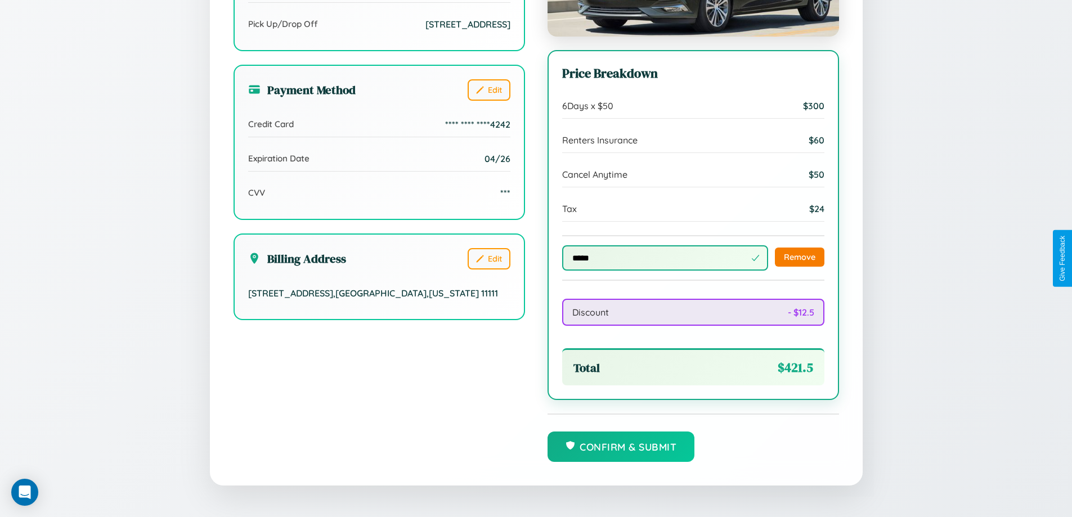 The width and height of the screenshot is (1072, 517). Describe the element at coordinates (569, 209) in the screenshot. I see `span: Tax` at that location.